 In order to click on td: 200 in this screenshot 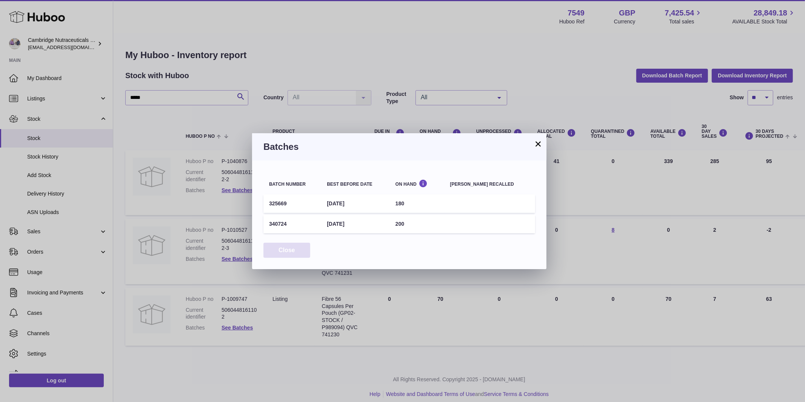, I will do `click(417, 224)`.